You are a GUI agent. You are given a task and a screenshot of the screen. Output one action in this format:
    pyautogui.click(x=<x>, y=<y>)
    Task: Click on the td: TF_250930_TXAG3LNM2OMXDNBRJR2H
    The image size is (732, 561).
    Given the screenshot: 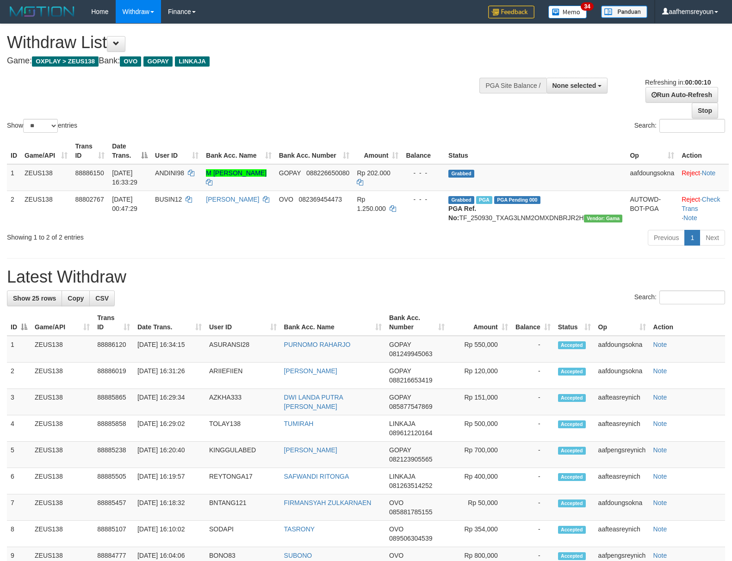 What is the action you would take?
    pyautogui.click(x=535, y=208)
    